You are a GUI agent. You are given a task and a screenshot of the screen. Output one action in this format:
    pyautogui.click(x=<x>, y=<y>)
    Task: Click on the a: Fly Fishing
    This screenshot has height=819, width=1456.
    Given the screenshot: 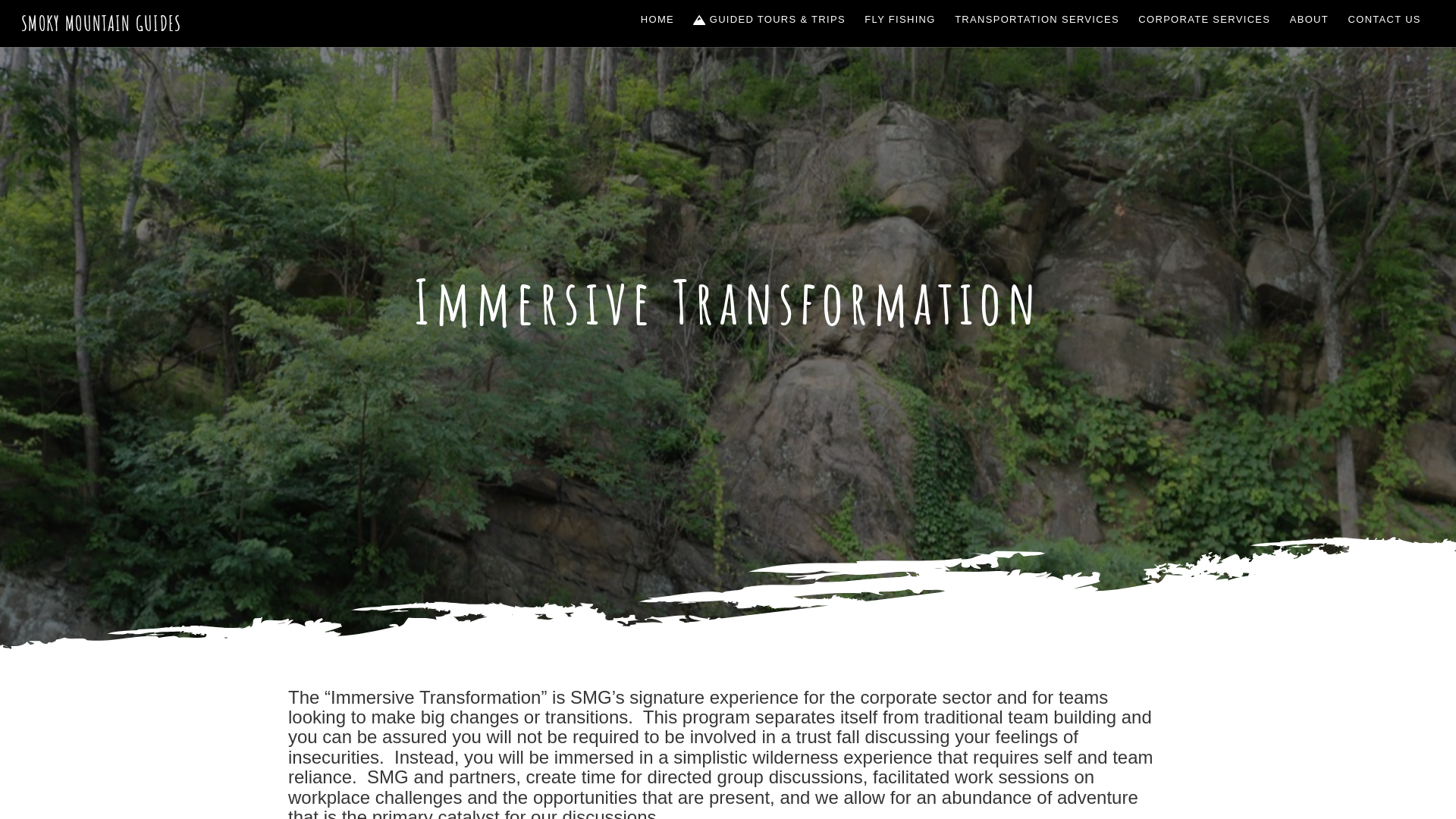 What is the action you would take?
    pyautogui.click(x=901, y=19)
    